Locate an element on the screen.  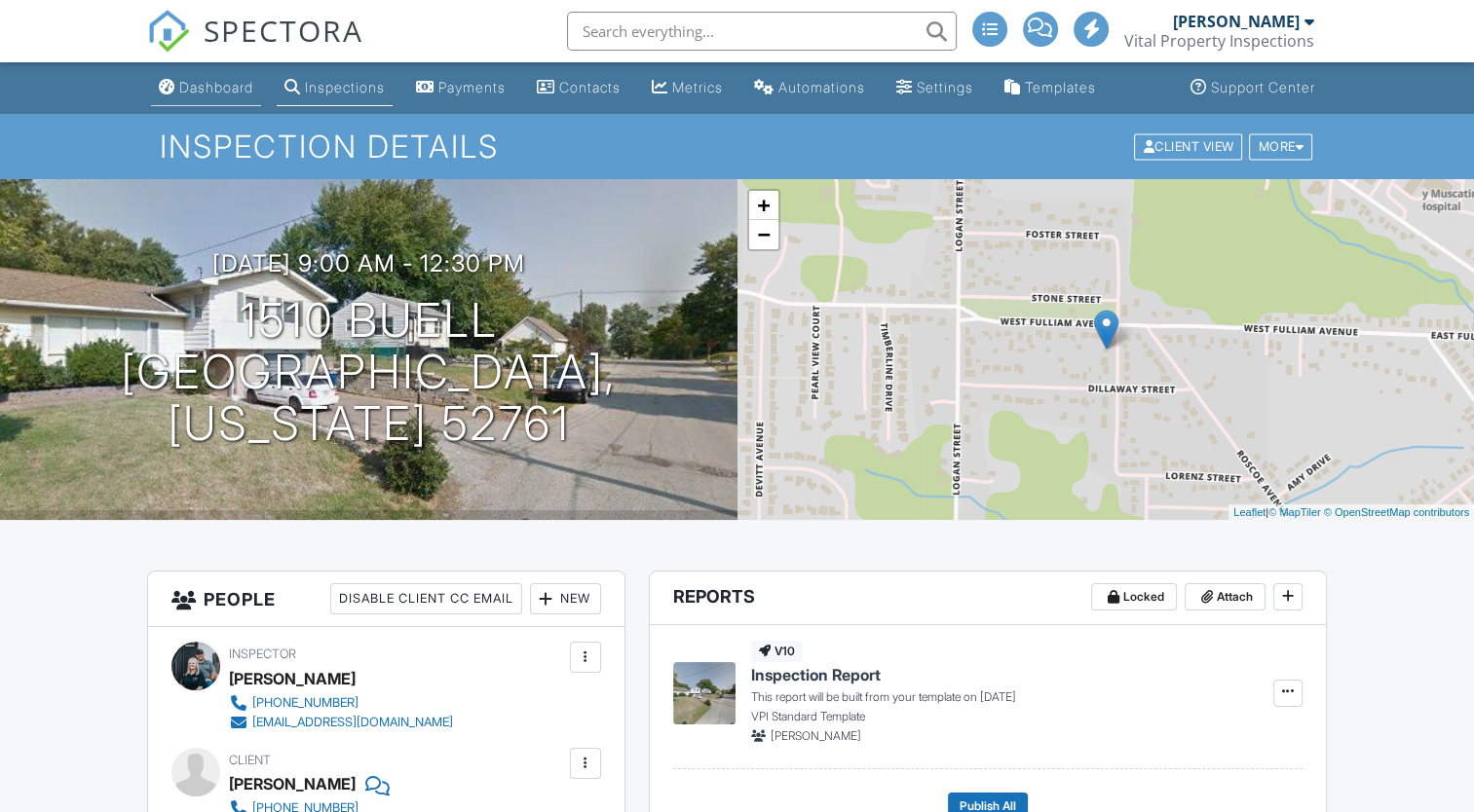
a: SPECTORA is located at coordinates (256, 47).